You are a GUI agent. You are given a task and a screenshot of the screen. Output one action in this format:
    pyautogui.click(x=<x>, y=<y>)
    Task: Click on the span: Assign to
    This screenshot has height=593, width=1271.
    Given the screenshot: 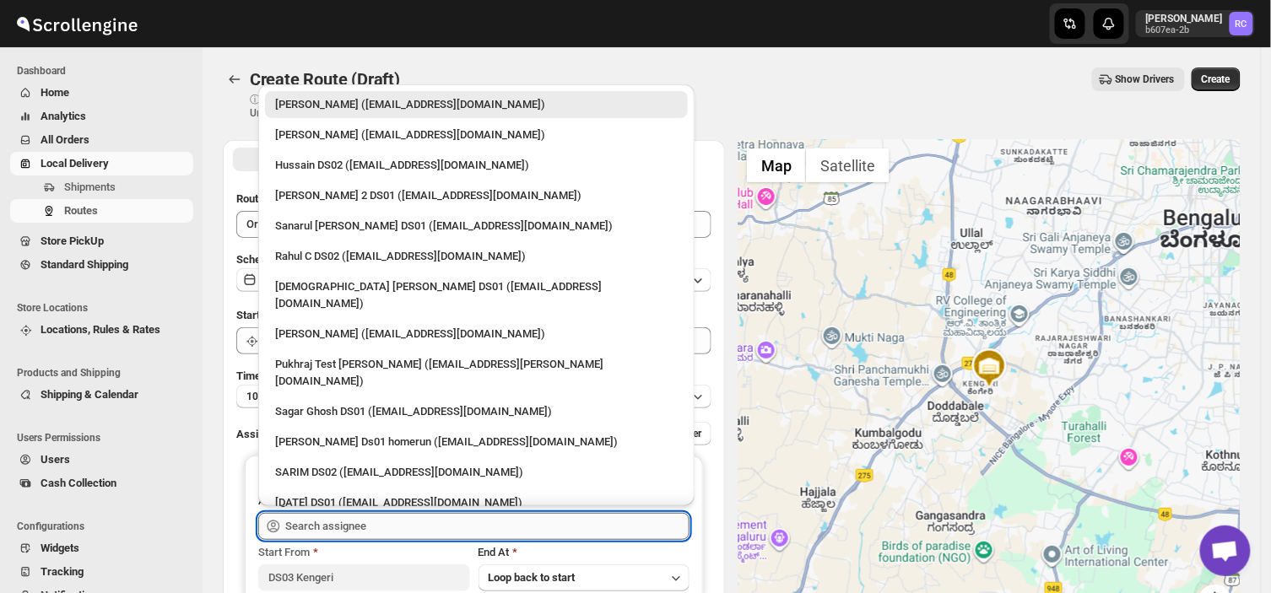 What is the action you would take?
    pyautogui.click(x=259, y=434)
    